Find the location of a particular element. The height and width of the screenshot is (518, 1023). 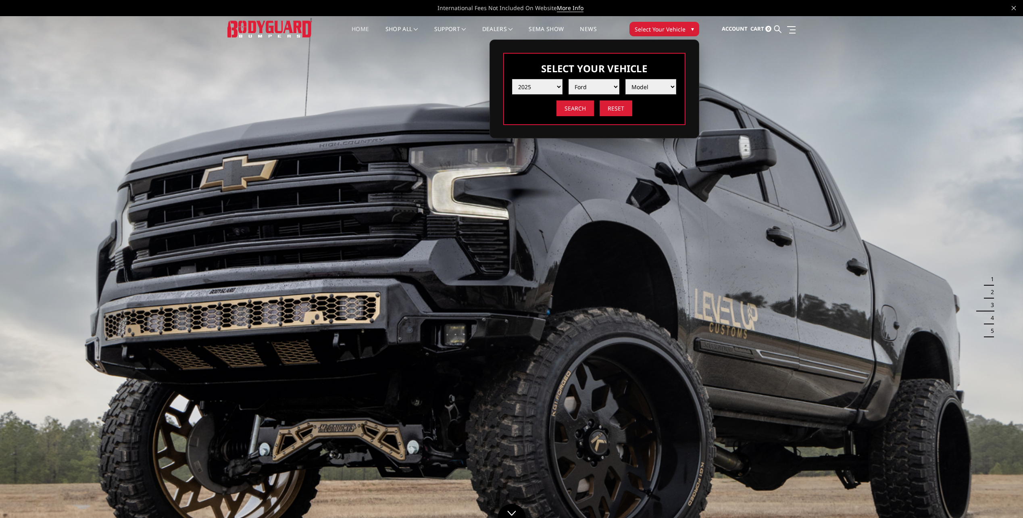

span: Select Your Vehicle is located at coordinates (660, 29).